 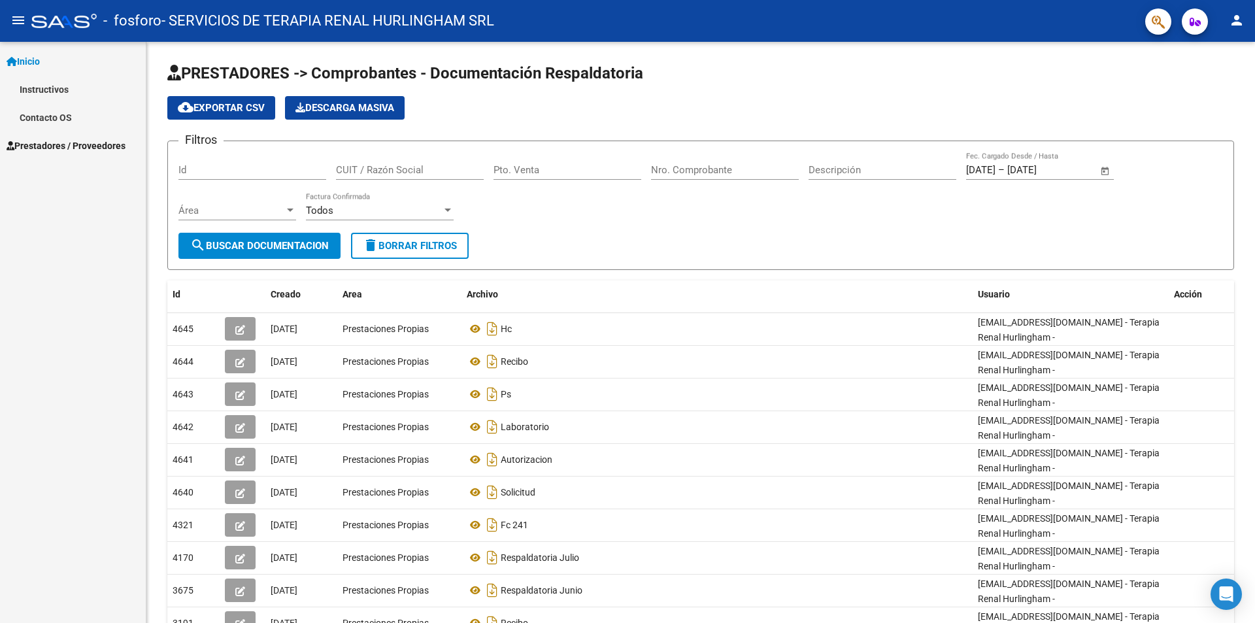 What do you see at coordinates (66, 146) in the screenshot?
I see `span: Prestadores / Proveedores` at bounding box center [66, 146].